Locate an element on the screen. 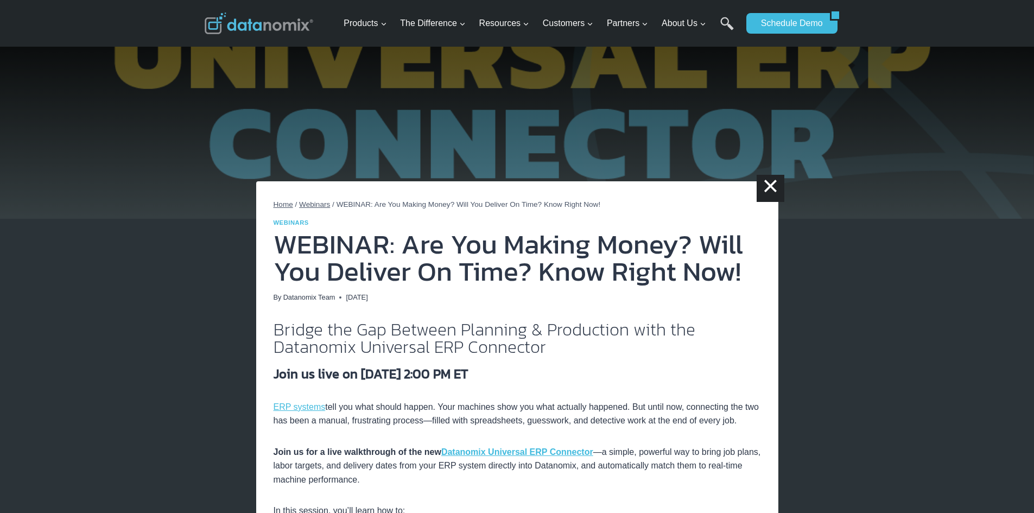 Image resolution: width=1034 pixels, height=513 pixels. span: Webinars is located at coordinates (314, 204).